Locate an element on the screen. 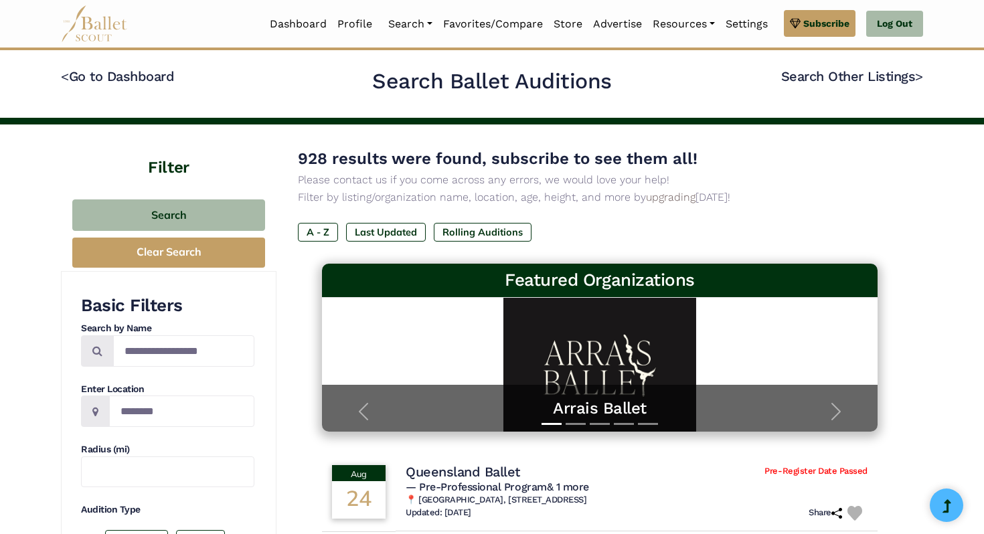 This screenshot has height=534, width=984. span: 928 results were found, subscribe to see them all! is located at coordinates (497, 159).